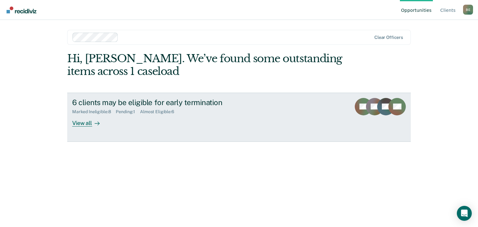 The height and width of the screenshot is (227, 478). I want to click on div: 6 clients may be eligible for early termination, so click(182, 102).